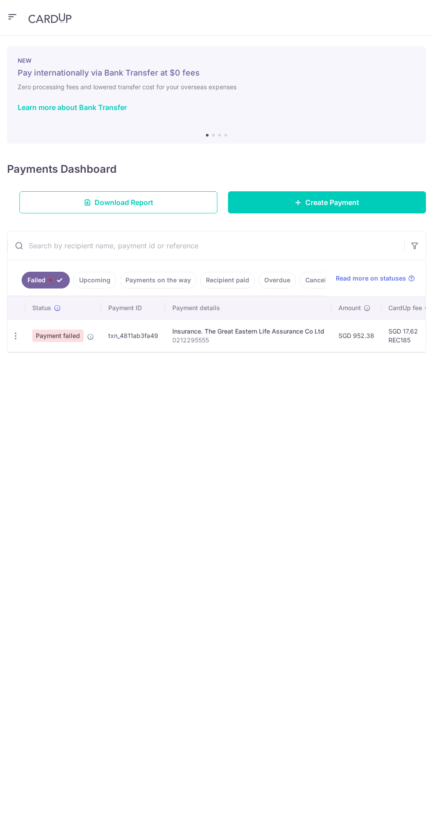  Describe the element at coordinates (375, 278) in the screenshot. I see `a: Read more on statuses` at that location.